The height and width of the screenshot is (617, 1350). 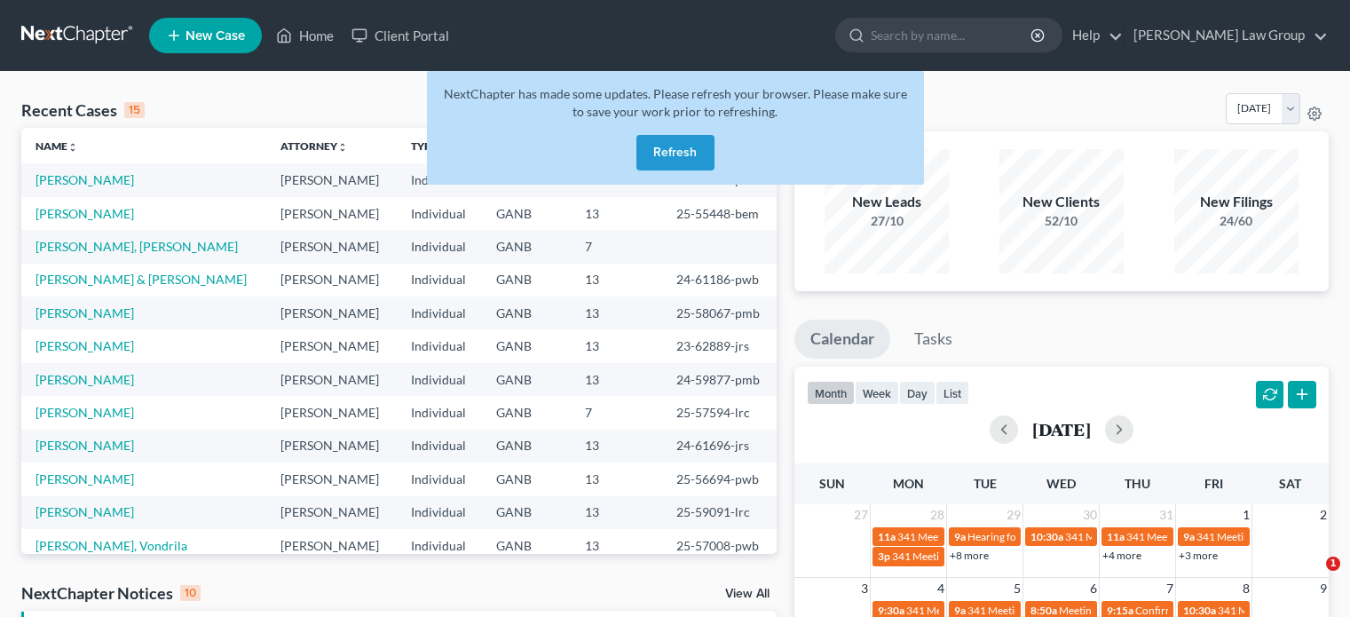 What do you see at coordinates (1213, 483) in the screenshot?
I see `span: Fri` at bounding box center [1213, 483].